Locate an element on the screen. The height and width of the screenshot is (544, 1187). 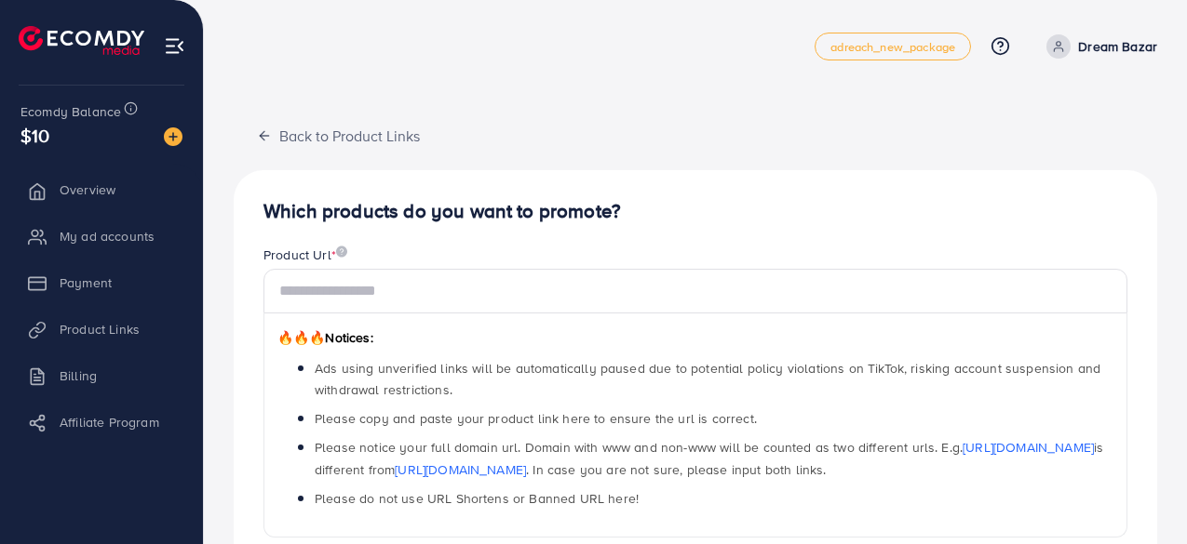
button: Back to Product Links is located at coordinates (338, 135).